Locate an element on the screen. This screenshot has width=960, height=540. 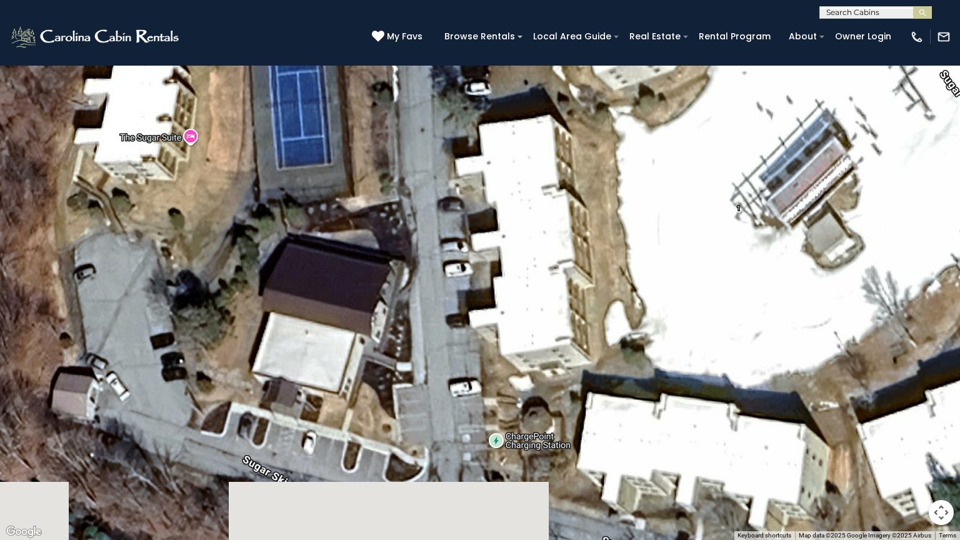
img: White-1-2.png is located at coordinates (96, 37).